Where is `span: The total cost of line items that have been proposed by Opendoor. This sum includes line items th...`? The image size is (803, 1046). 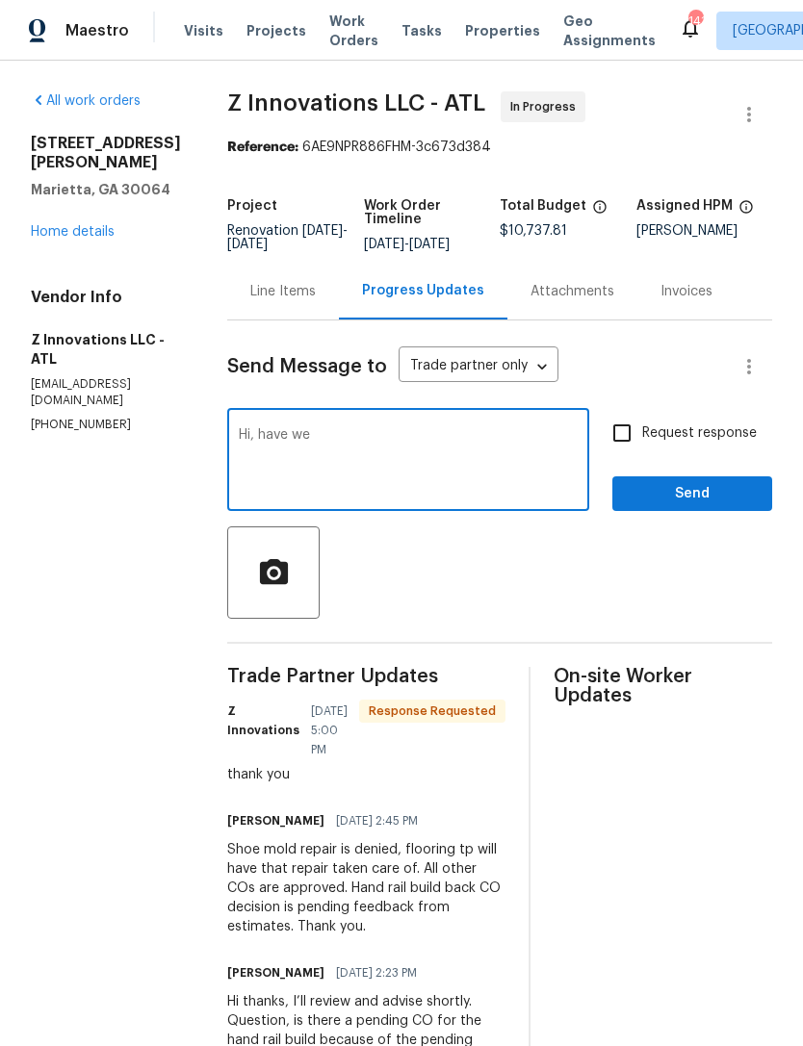
span: The total cost of line items that have been proposed by Opendoor. This sum includes line items th... is located at coordinates (600, 212).